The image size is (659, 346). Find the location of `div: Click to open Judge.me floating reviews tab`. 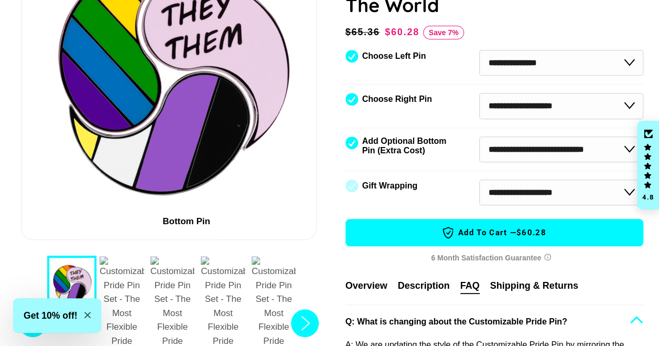

div: Click to open Judge.me floating reviews tab is located at coordinates (648, 165).